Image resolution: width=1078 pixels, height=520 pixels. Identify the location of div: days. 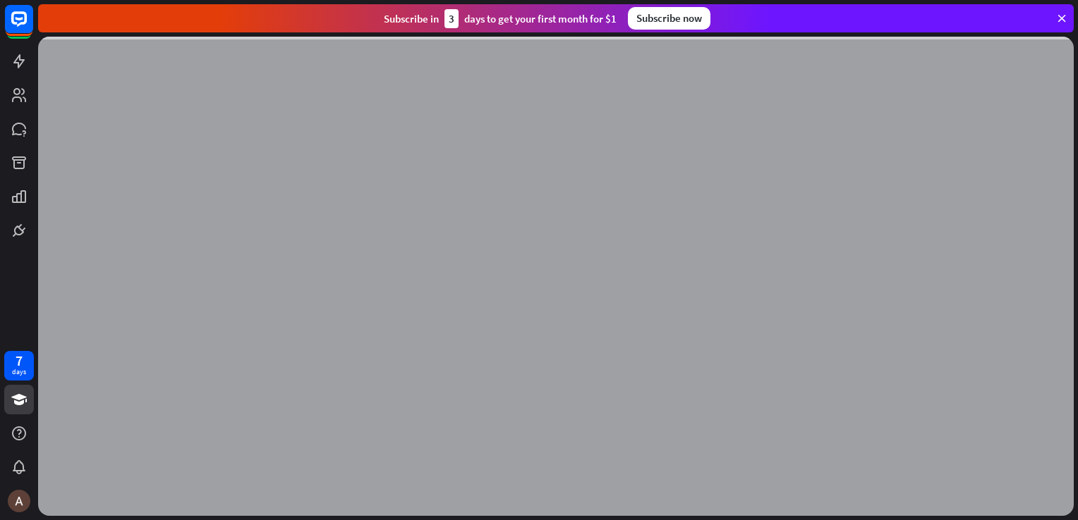
(19, 372).